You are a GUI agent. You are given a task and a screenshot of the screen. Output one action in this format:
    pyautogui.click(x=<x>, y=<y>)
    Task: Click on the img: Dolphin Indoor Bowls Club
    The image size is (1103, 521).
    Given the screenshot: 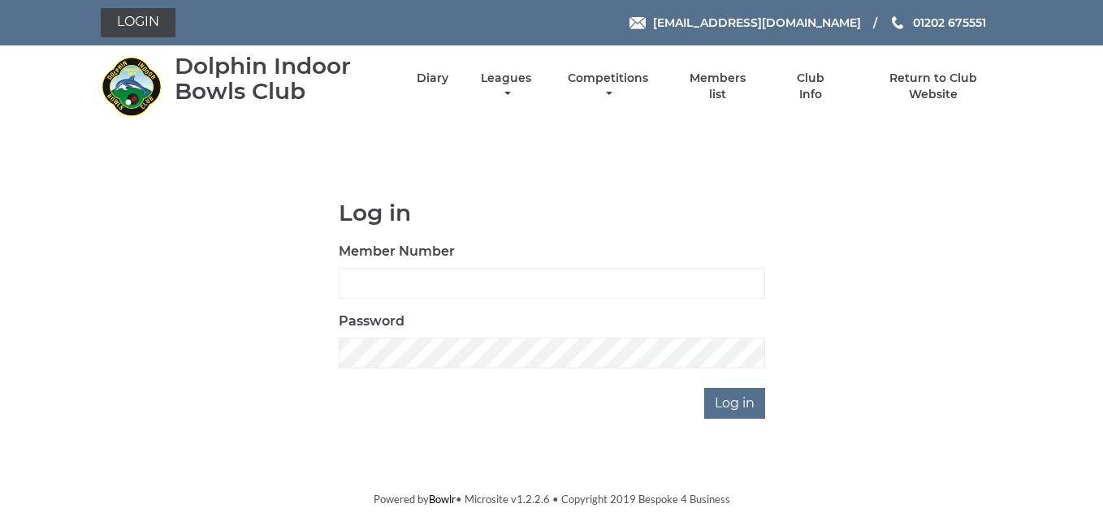 What is the action you would take?
    pyautogui.click(x=131, y=86)
    